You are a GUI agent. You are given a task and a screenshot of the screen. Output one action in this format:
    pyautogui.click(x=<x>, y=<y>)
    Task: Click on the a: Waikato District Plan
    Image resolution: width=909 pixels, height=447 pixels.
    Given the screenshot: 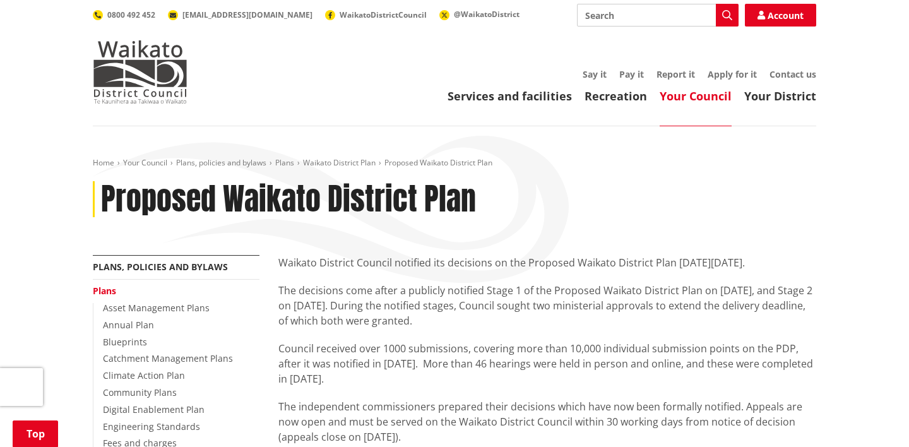 What is the action you would take?
    pyautogui.click(x=339, y=162)
    